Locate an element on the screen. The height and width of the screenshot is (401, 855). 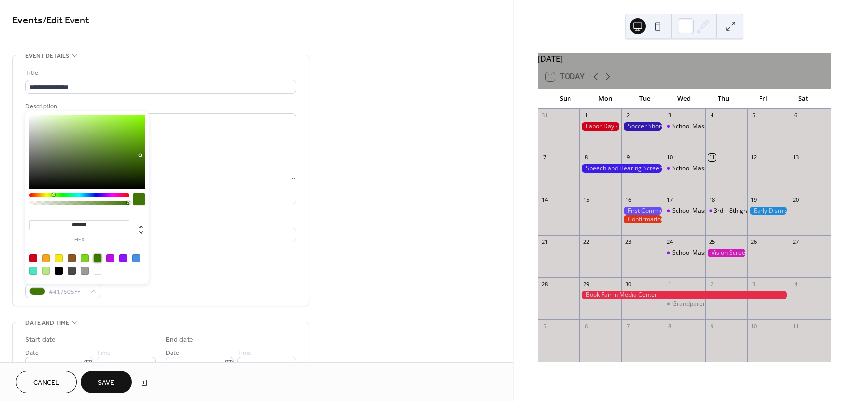
div: Soccer Shots begins is located at coordinates (642, 126).